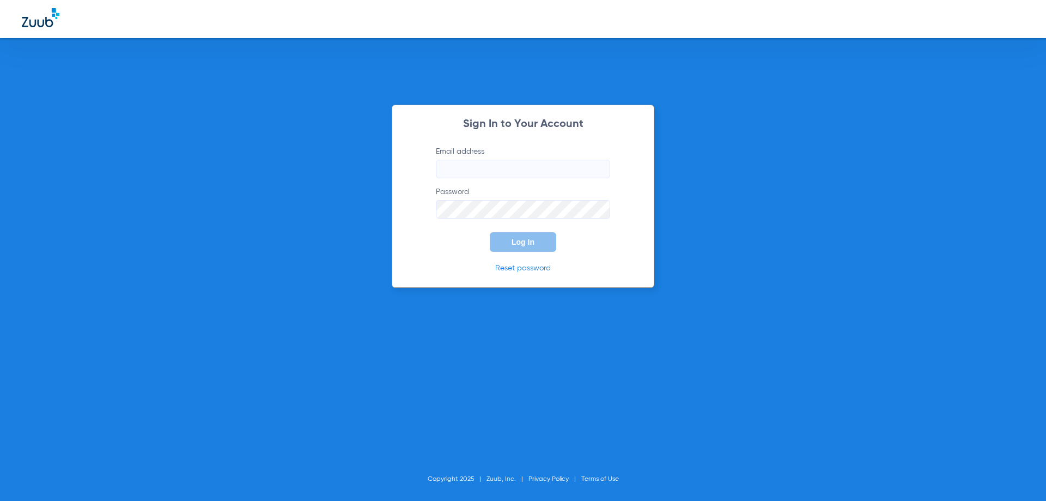 This screenshot has height=501, width=1046. I want to click on button: Log In, so click(523, 242).